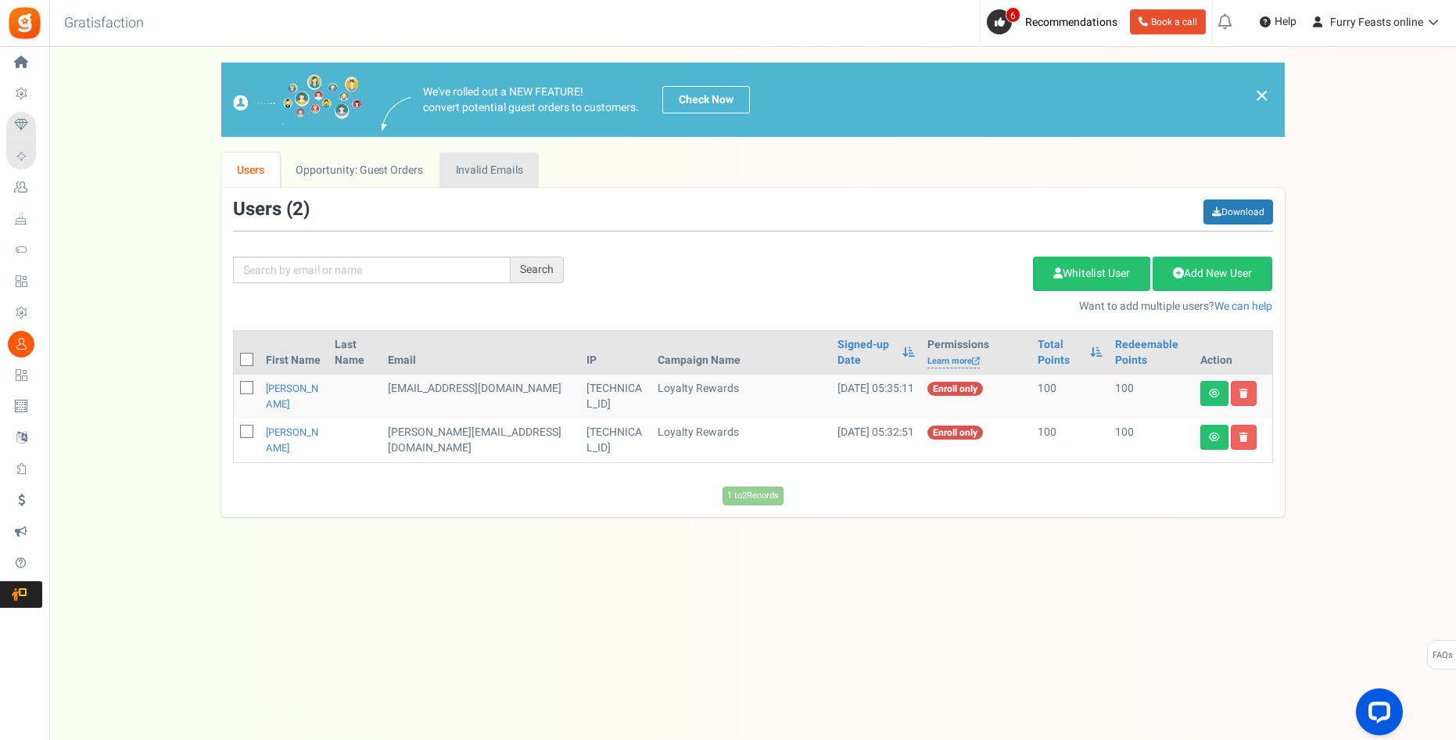 The width and height of the screenshot is (1456, 740). I want to click on a: Learn more, so click(953, 361).